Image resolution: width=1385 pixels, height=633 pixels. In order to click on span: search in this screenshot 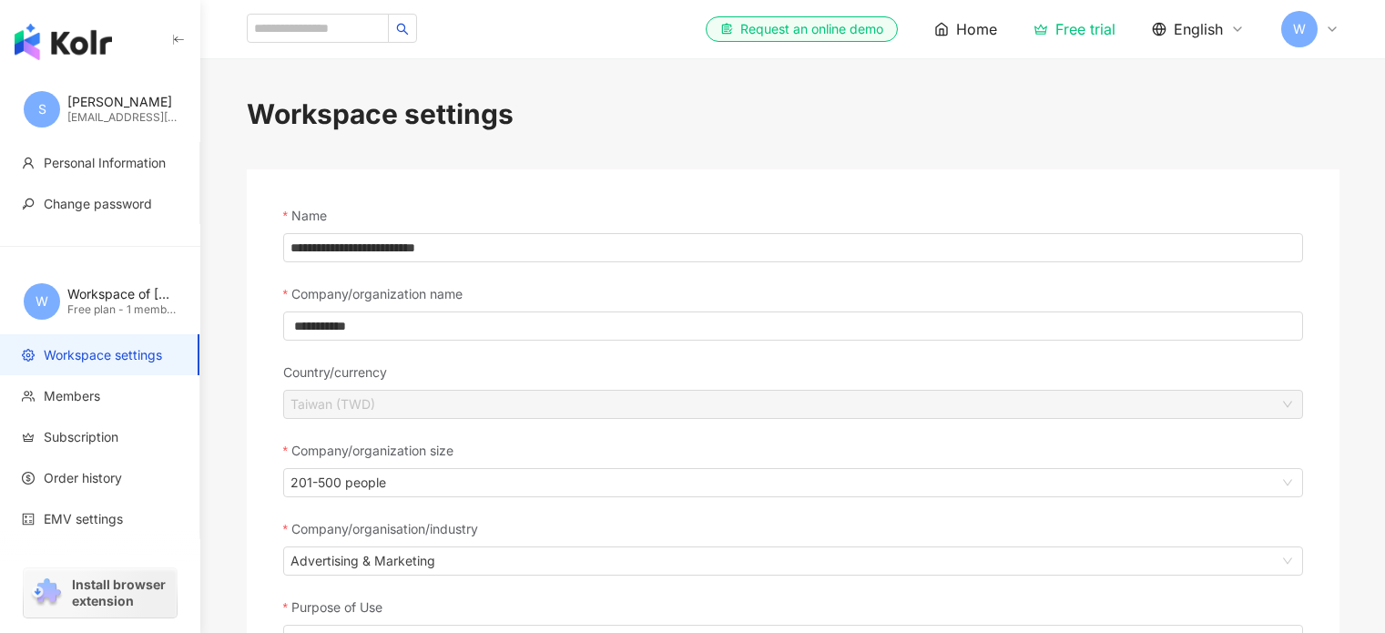, I will do `click(403, 29)`.